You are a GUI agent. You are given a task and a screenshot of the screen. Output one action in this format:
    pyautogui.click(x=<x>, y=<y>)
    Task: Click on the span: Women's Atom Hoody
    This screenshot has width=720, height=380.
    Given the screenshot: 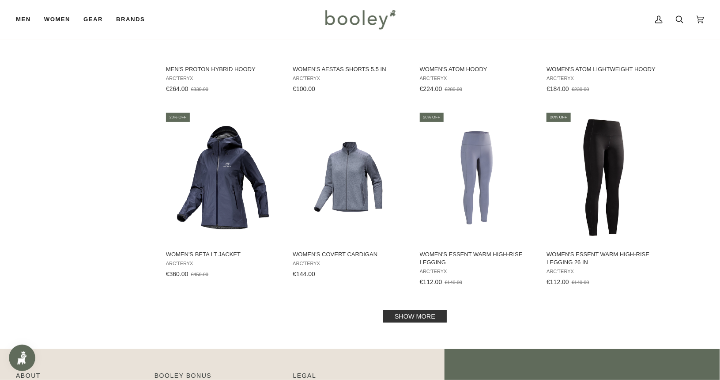 What is the action you would take?
    pyautogui.click(x=477, y=69)
    